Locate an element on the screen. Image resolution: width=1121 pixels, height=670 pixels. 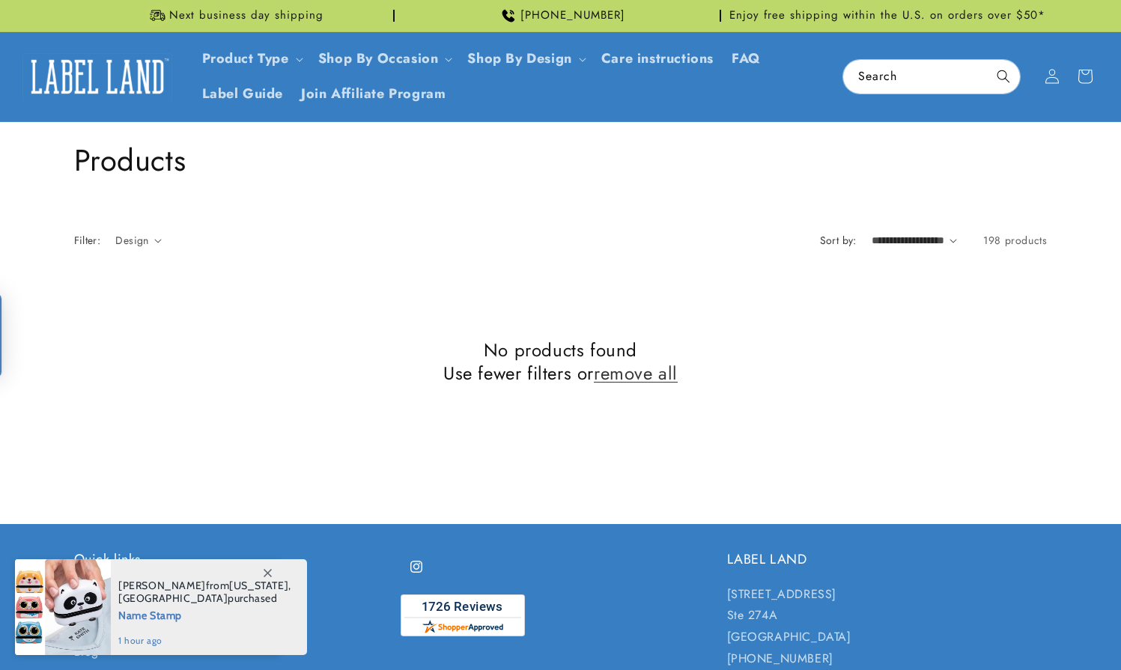
h2: LABEL LAND is located at coordinates (887, 559).